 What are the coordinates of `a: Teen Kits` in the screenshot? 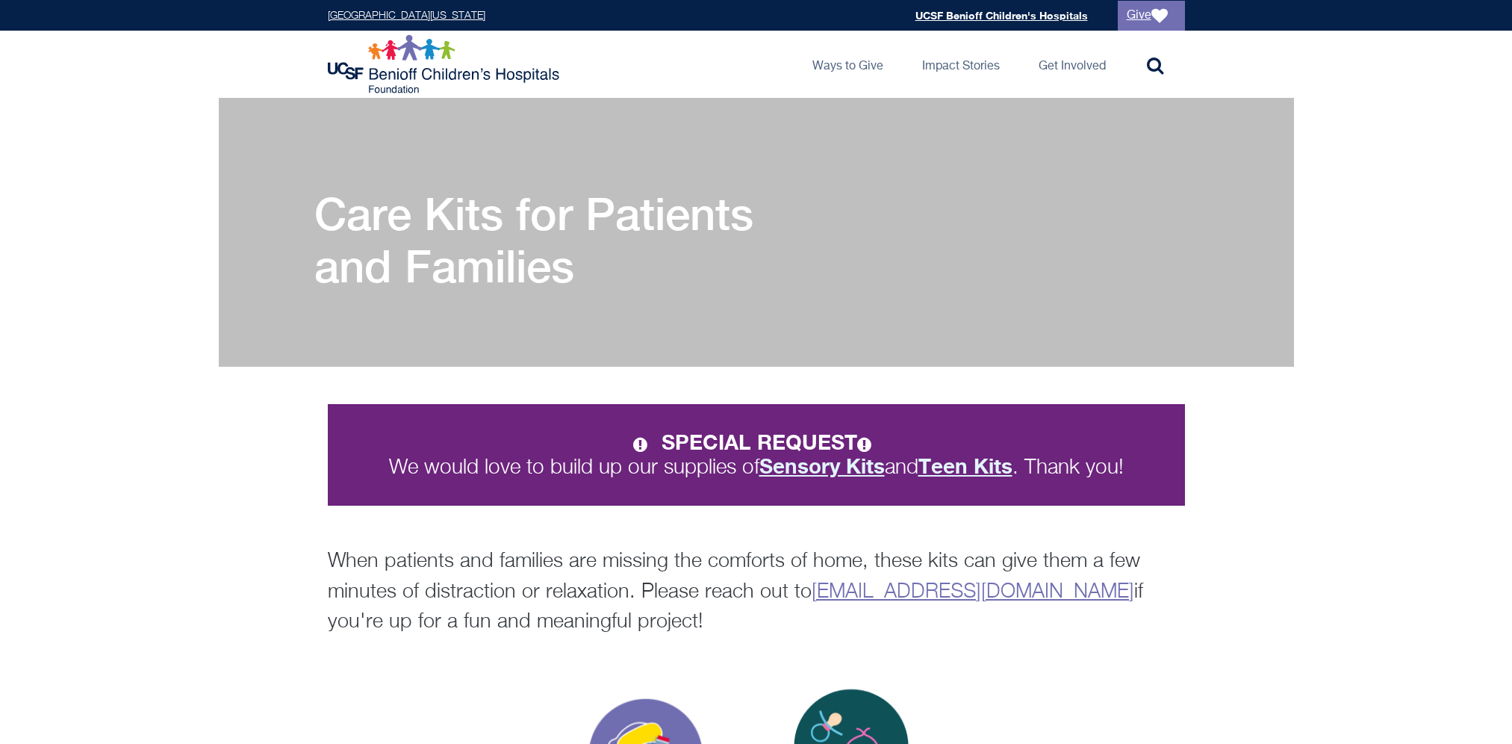 It's located at (965, 467).